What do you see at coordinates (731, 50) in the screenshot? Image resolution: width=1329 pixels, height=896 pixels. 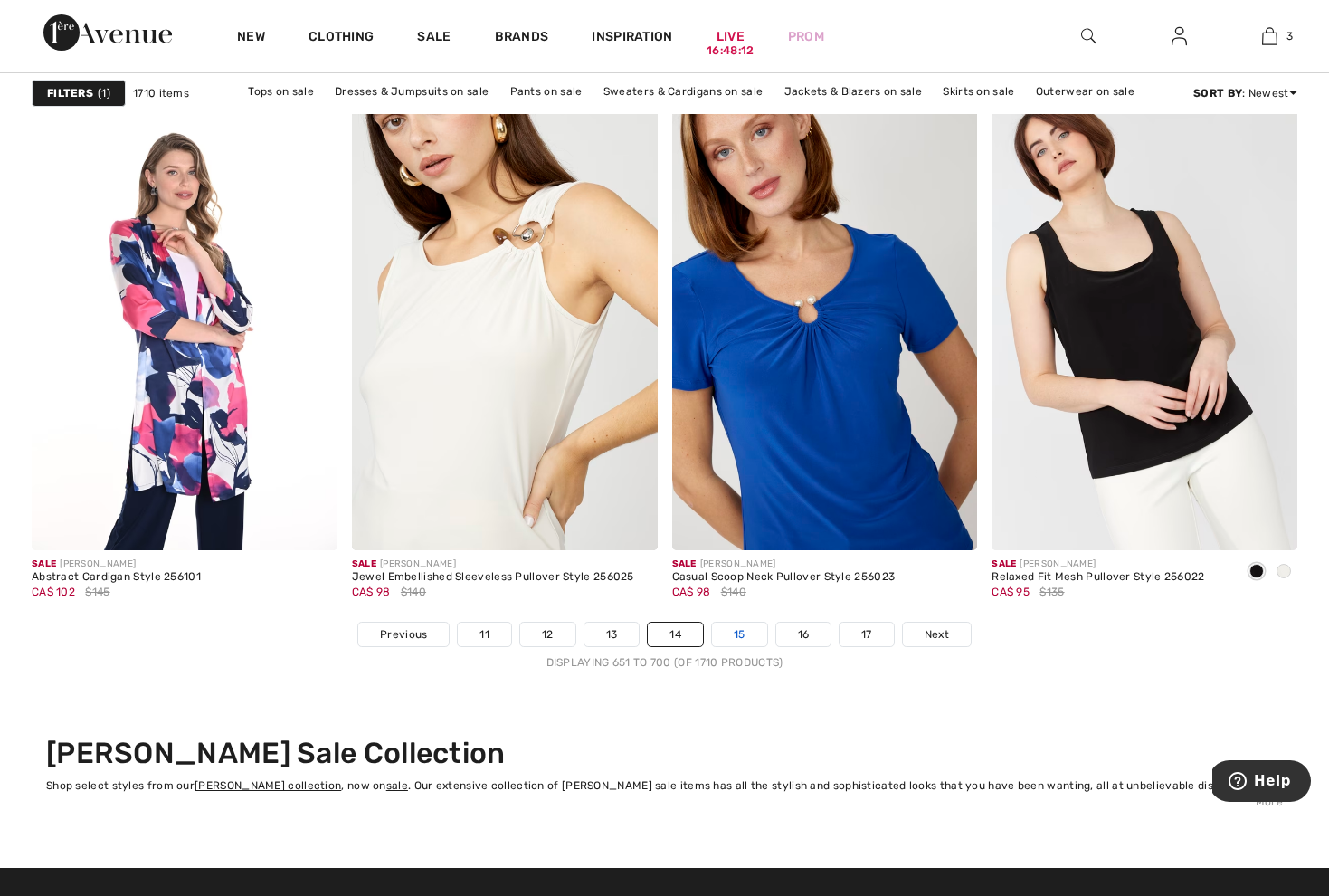 I see `div: 16:48:12` at bounding box center [731, 50].